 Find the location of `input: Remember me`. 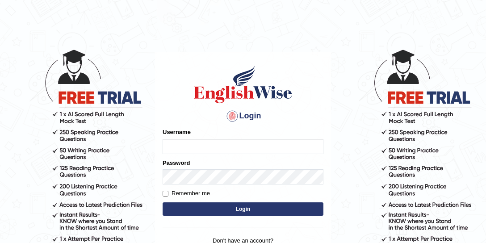

input: Remember me is located at coordinates (165, 193).